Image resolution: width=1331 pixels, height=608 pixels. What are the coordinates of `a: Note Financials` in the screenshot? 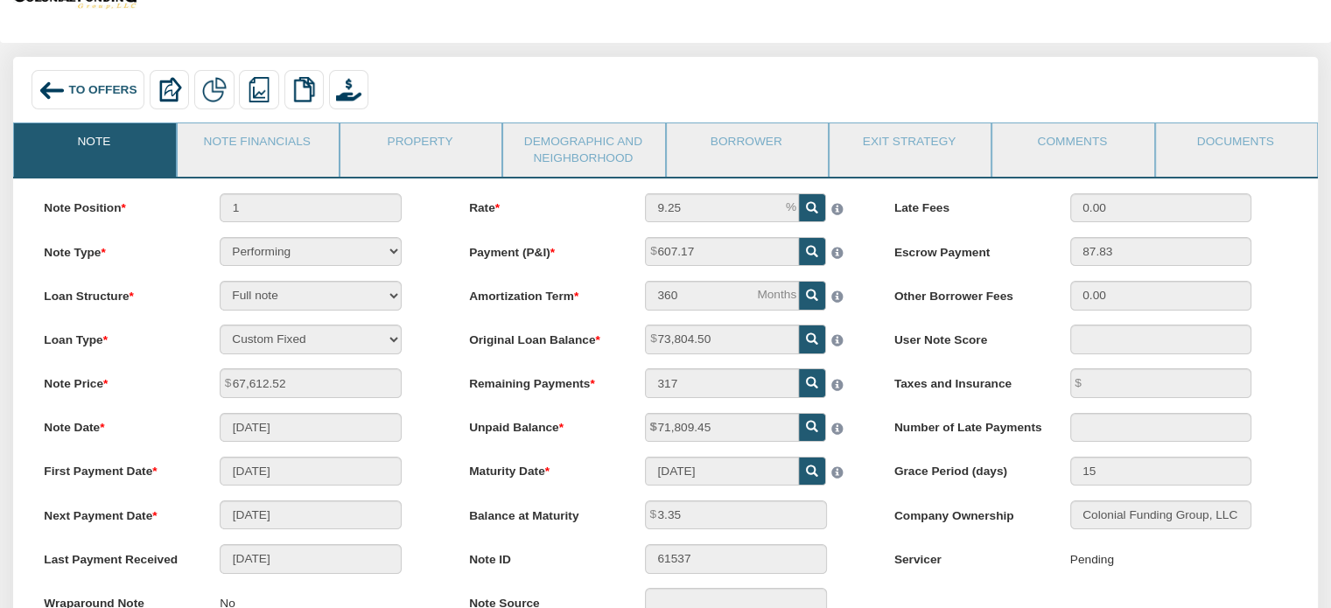 It's located at (257, 145).